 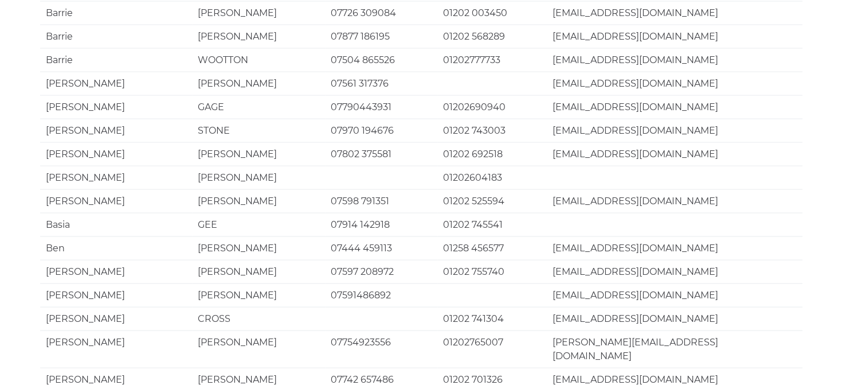 What do you see at coordinates (492, 13) in the screenshot?
I see `td: 01202 003450` at bounding box center [492, 13].